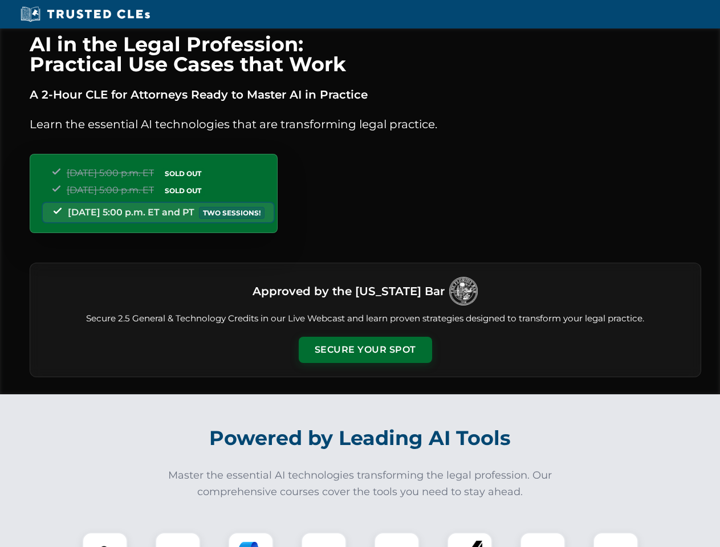  What do you see at coordinates (360, 439) in the screenshot?
I see `h2: Powered by Leading AI Tools` at bounding box center [360, 439].